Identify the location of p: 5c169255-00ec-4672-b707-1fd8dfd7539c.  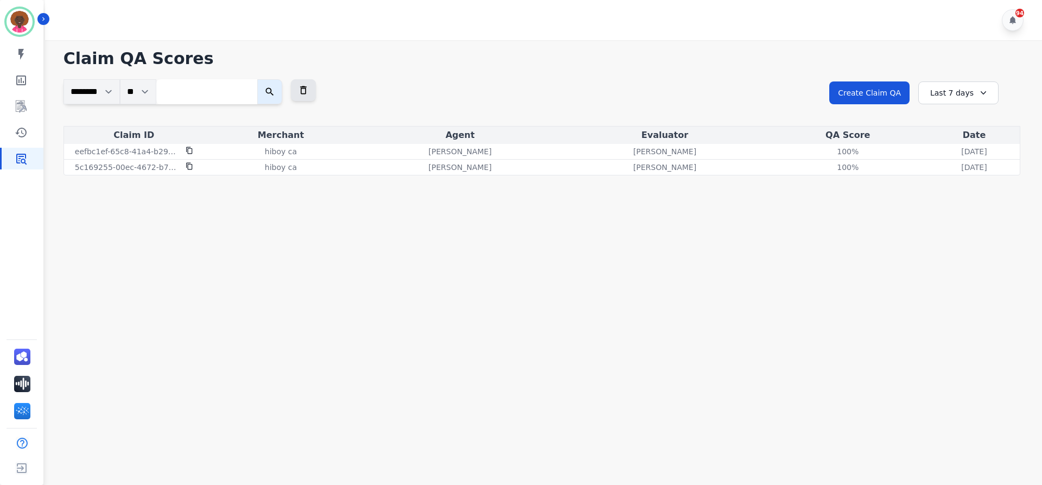
(127, 167).